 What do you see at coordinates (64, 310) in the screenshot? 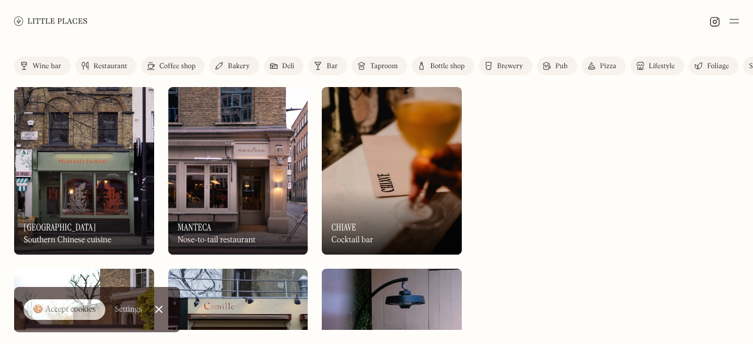
I see `a: 🍪 Accept cookies` at bounding box center [64, 310].